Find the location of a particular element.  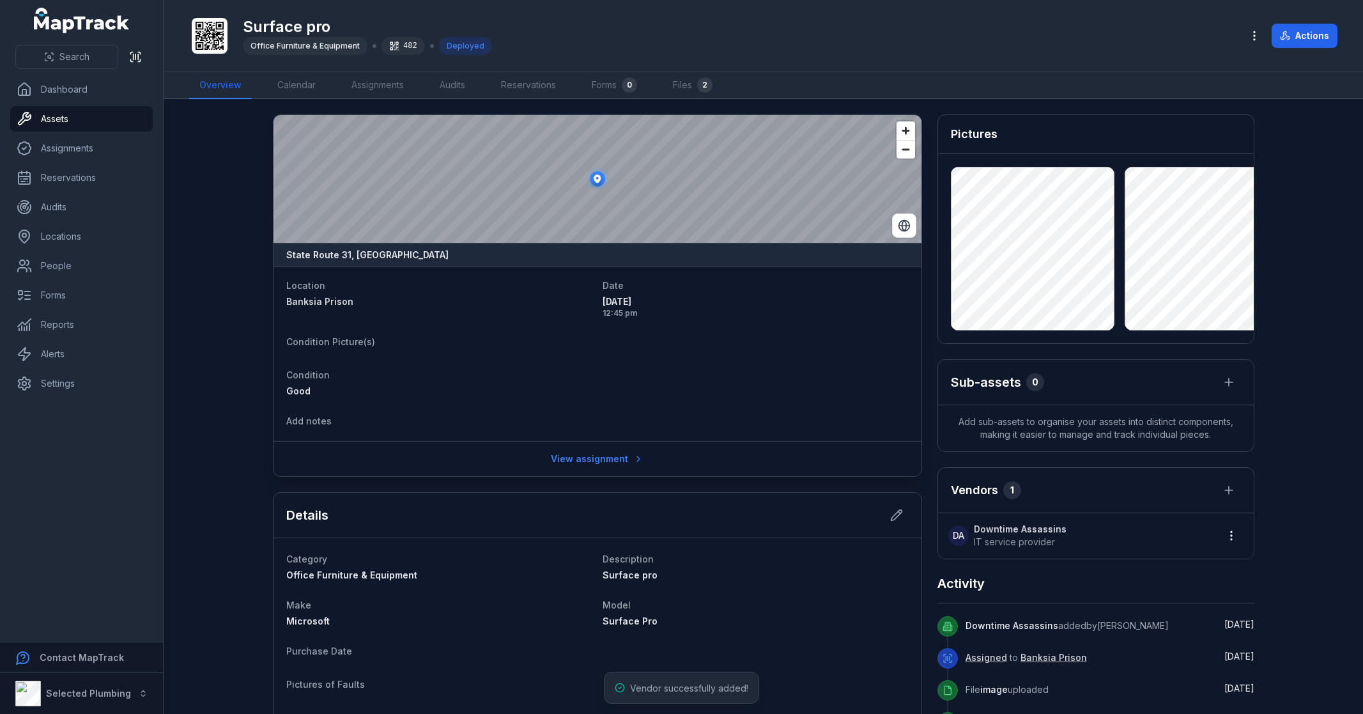

h3: Pictures is located at coordinates (974, 134).